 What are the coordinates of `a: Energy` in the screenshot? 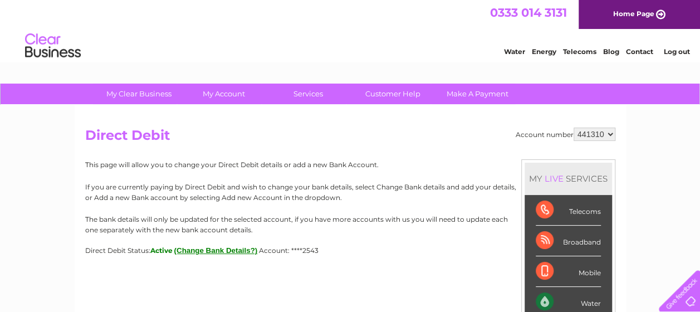 It's located at (544, 51).